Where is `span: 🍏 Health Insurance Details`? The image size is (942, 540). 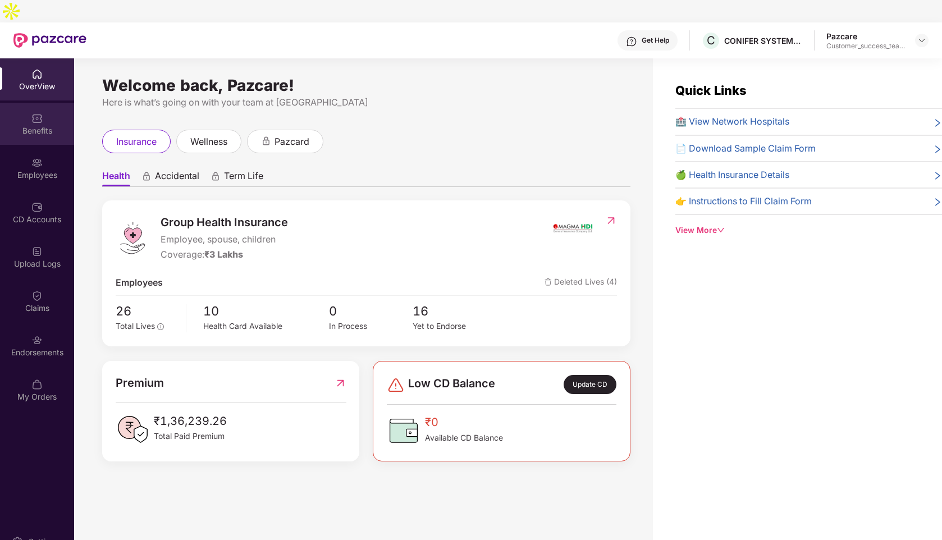 span: 🍏 Health Insurance Details is located at coordinates (732, 175).